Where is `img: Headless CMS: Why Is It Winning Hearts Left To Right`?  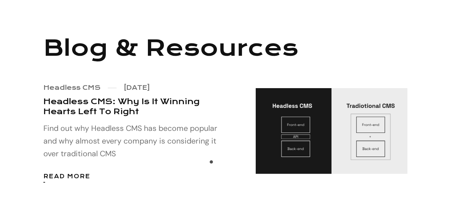
img: Headless CMS: Why Is It Winning Hearts Left To Right is located at coordinates (332, 131).